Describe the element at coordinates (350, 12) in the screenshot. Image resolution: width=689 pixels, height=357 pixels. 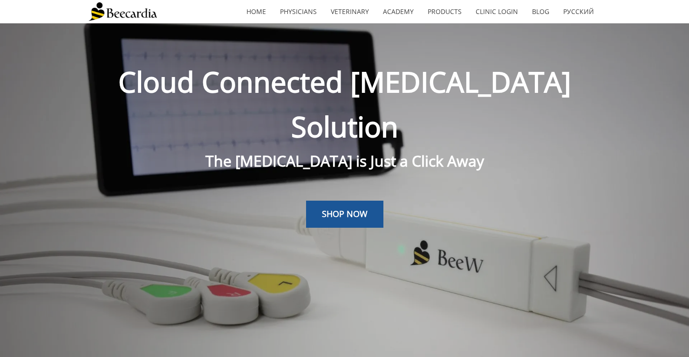
I see `a: Veterinary` at that location.